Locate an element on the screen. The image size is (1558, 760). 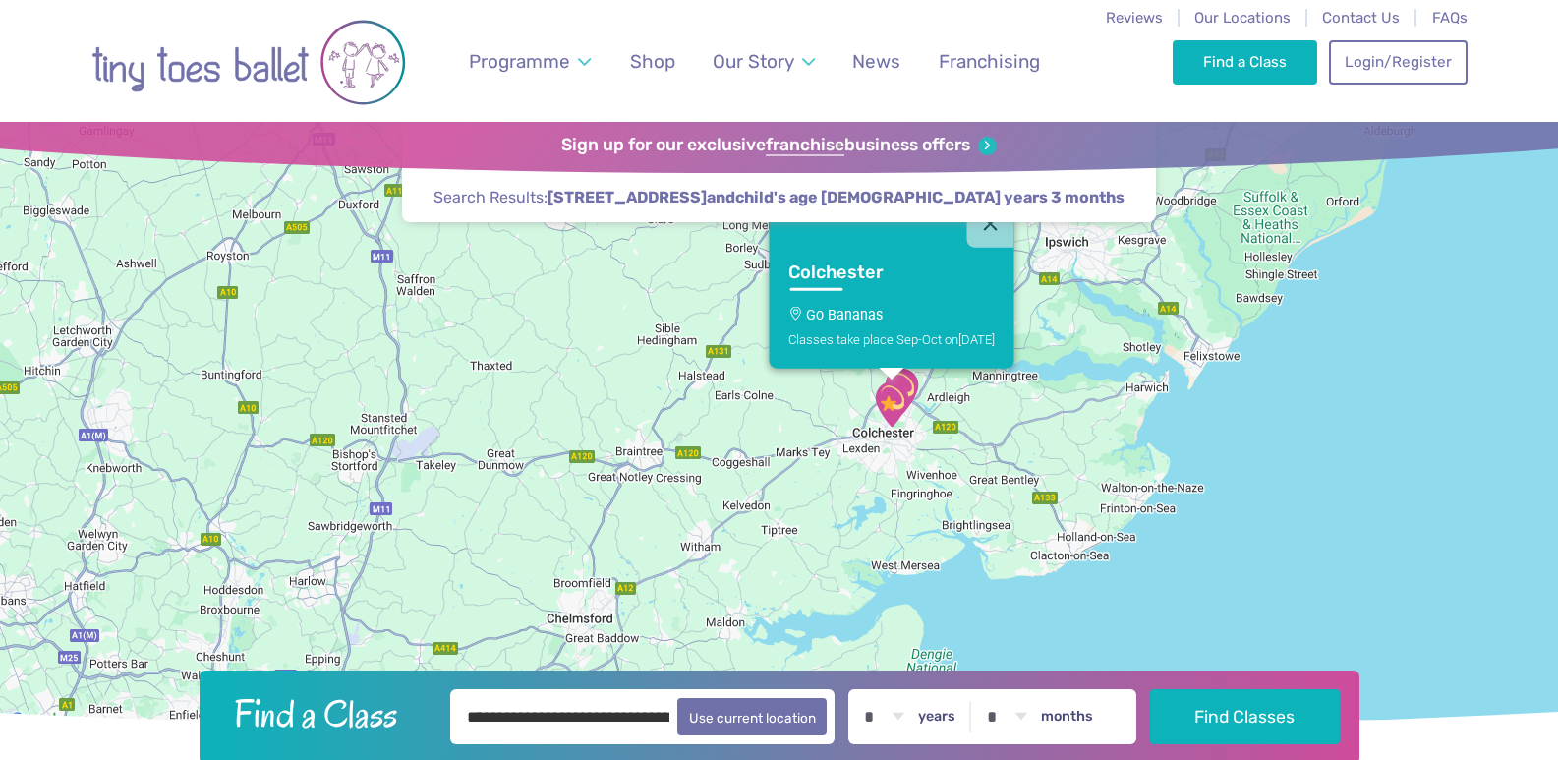
a: Shop is located at coordinates (652, 61).